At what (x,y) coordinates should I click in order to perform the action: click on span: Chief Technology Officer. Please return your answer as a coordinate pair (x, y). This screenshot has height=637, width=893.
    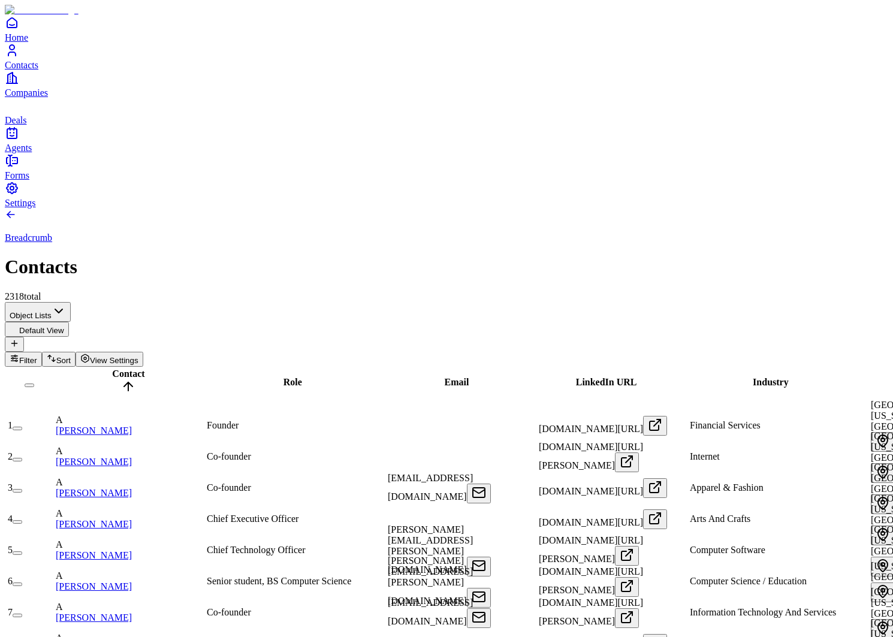
    Looking at the image, I should click on (256, 550).